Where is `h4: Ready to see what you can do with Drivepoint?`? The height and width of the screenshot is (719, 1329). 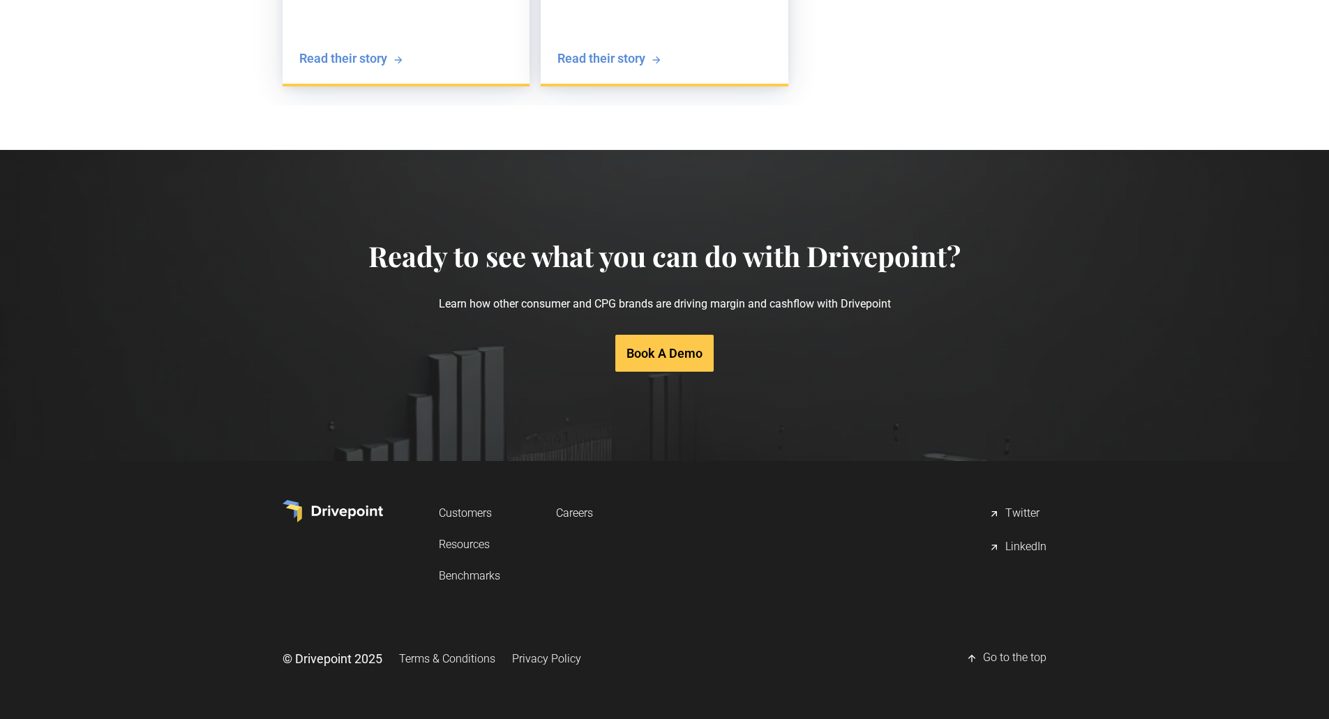
h4: Ready to see what you can do with Drivepoint? is located at coordinates (664, 256).